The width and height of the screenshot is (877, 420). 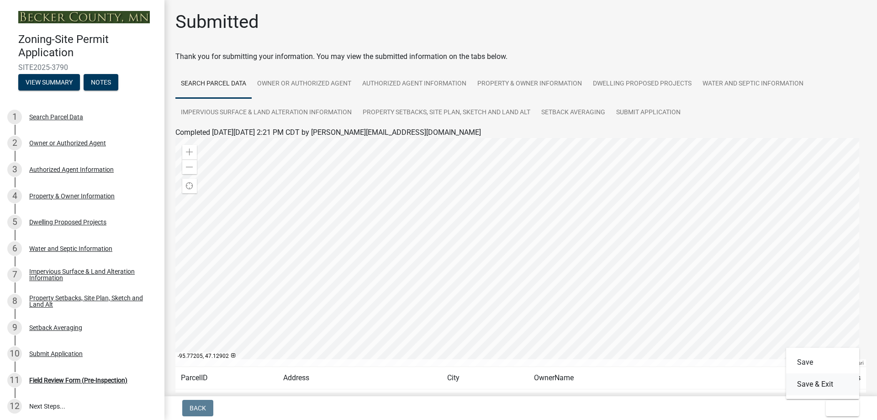 What do you see at coordinates (529, 84) in the screenshot?
I see `a: Property & Owner Information` at bounding box center [529, 84].